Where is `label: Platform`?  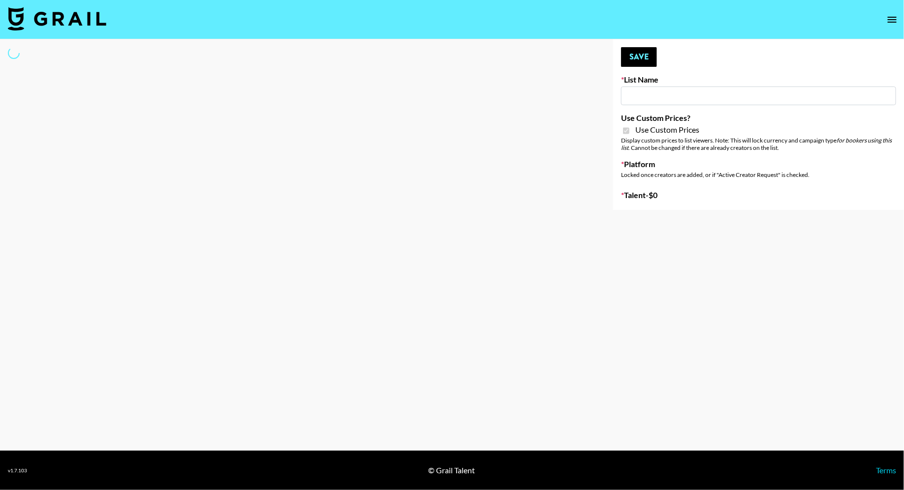 label: Platform is located at coordinates (758, 164).